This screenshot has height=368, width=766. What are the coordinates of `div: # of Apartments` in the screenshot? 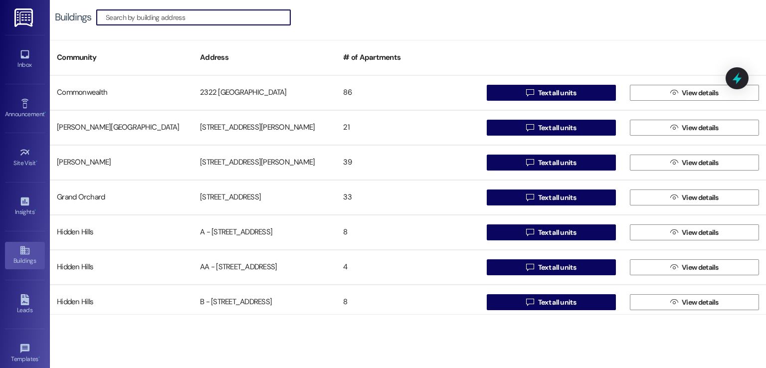 It's located at (408, 57).